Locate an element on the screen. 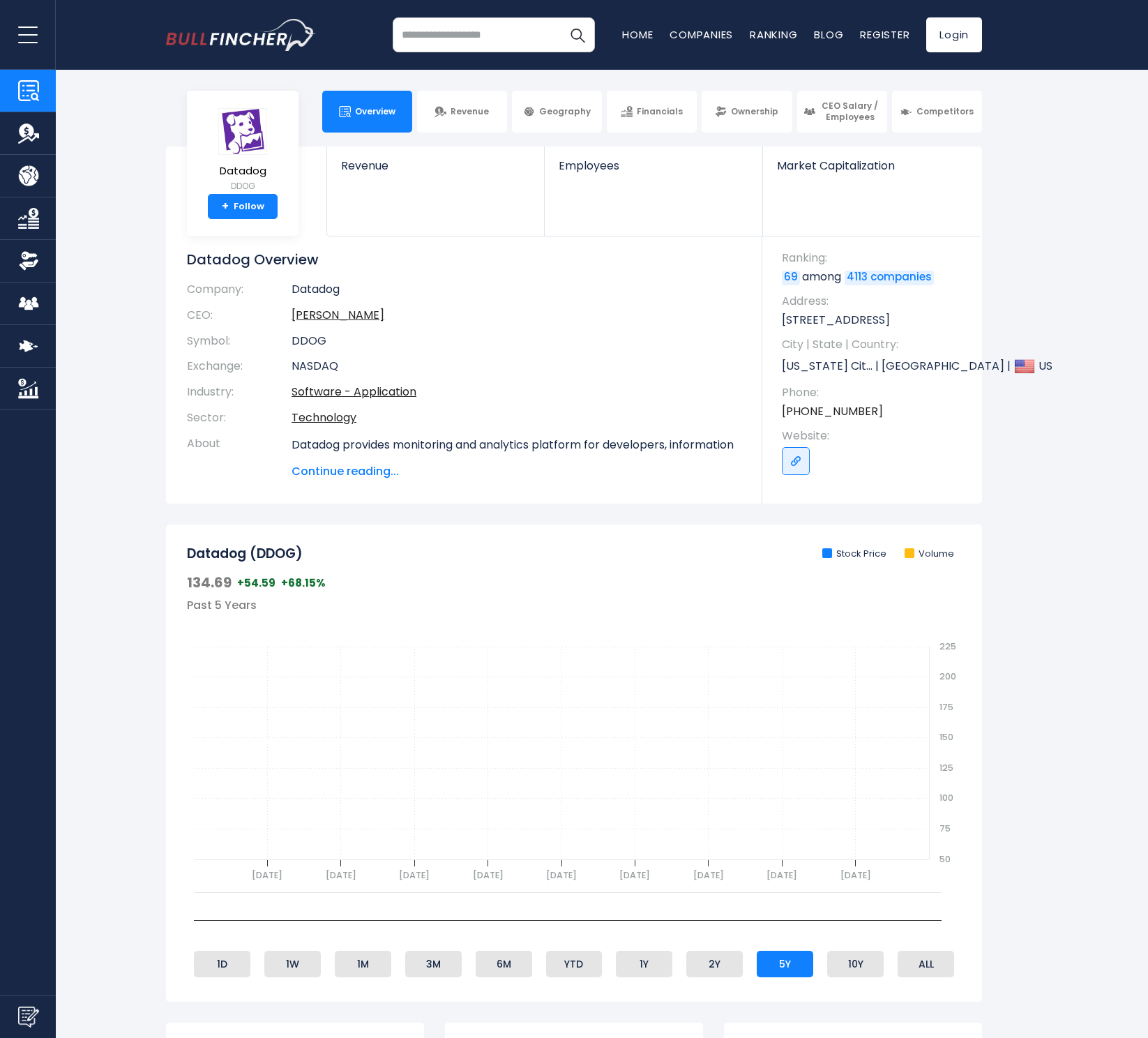 The image size is (1148, 1038). span: Competitors is located at coordinates (945, 112).